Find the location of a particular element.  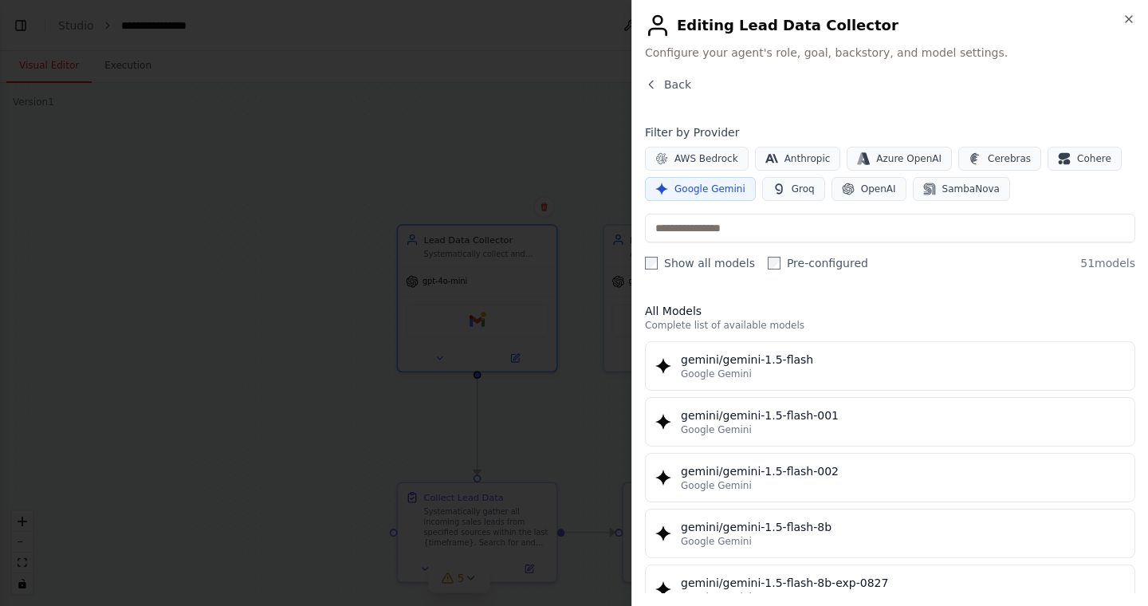

button: OpenAI is located at coordinates (869, 189).